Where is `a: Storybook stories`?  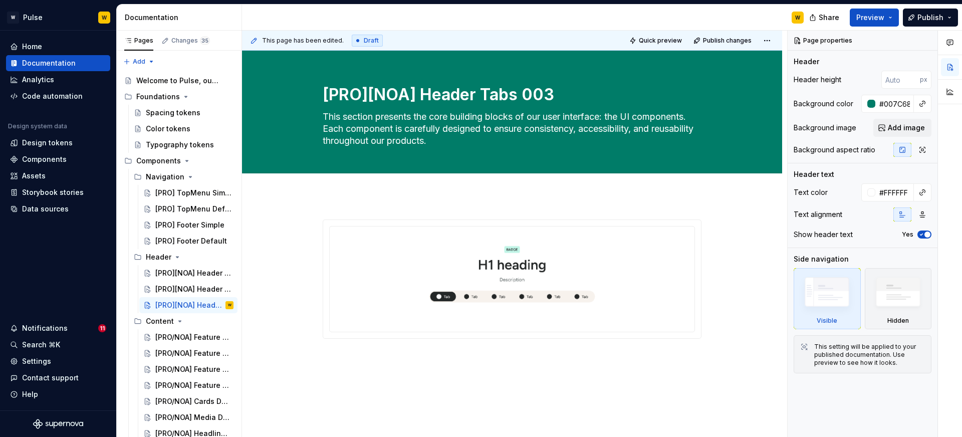
a: Storybook stories is located at coordinates (58, 192).